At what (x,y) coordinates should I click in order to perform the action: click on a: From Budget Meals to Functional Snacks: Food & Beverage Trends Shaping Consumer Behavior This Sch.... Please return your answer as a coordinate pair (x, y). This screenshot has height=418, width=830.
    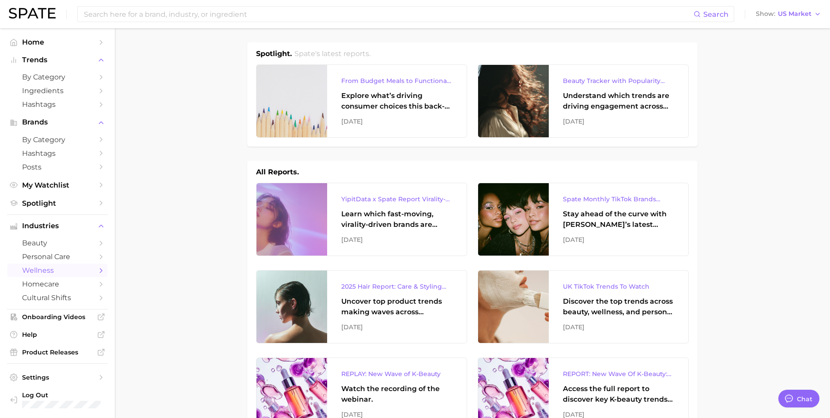
    Looking at the image, I should click on (362, 101).